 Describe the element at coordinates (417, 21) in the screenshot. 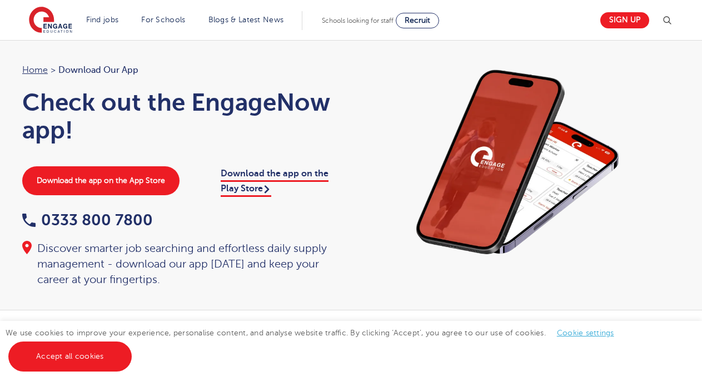

I see `a: Recruit` at that location.